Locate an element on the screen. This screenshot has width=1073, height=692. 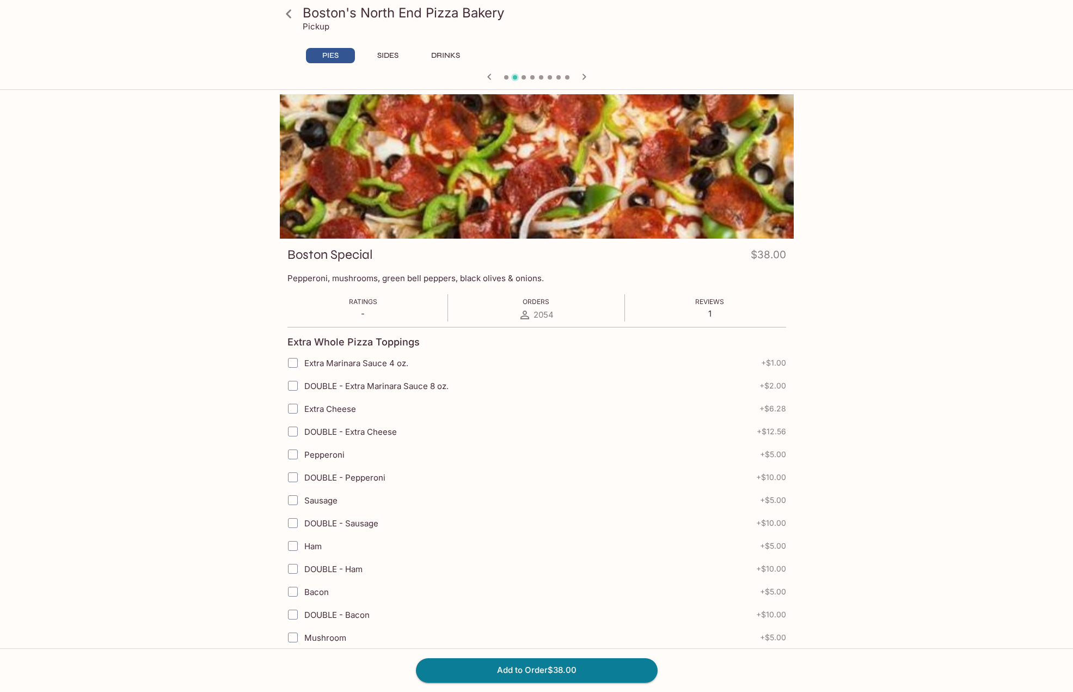
span: Extra Marinara Sauce 4 oz. is located at coordinates (356, 363).